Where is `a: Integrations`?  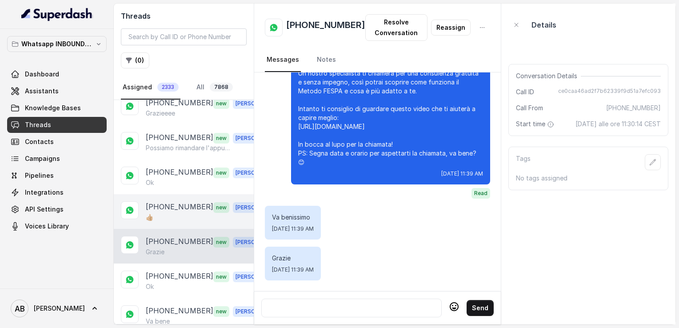
a: Integrations is located at coordinates (57, 192).